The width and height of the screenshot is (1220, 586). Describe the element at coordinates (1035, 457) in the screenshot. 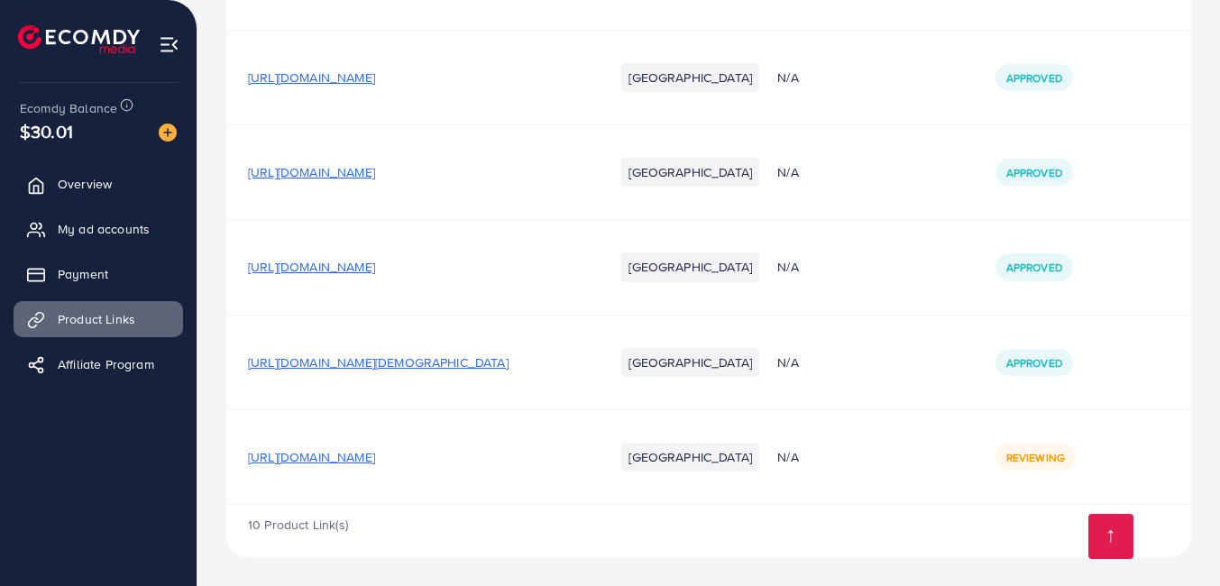

I see `span: Reviewing` at that location.